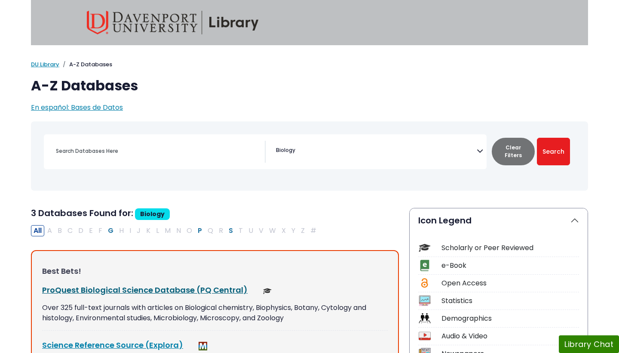 The height and width of the screenshot is (353, 619). What do you see at coordinates (424, 318) in the screenshot?
I see `img: Icon Demographics` at bounding box center [424, 318].